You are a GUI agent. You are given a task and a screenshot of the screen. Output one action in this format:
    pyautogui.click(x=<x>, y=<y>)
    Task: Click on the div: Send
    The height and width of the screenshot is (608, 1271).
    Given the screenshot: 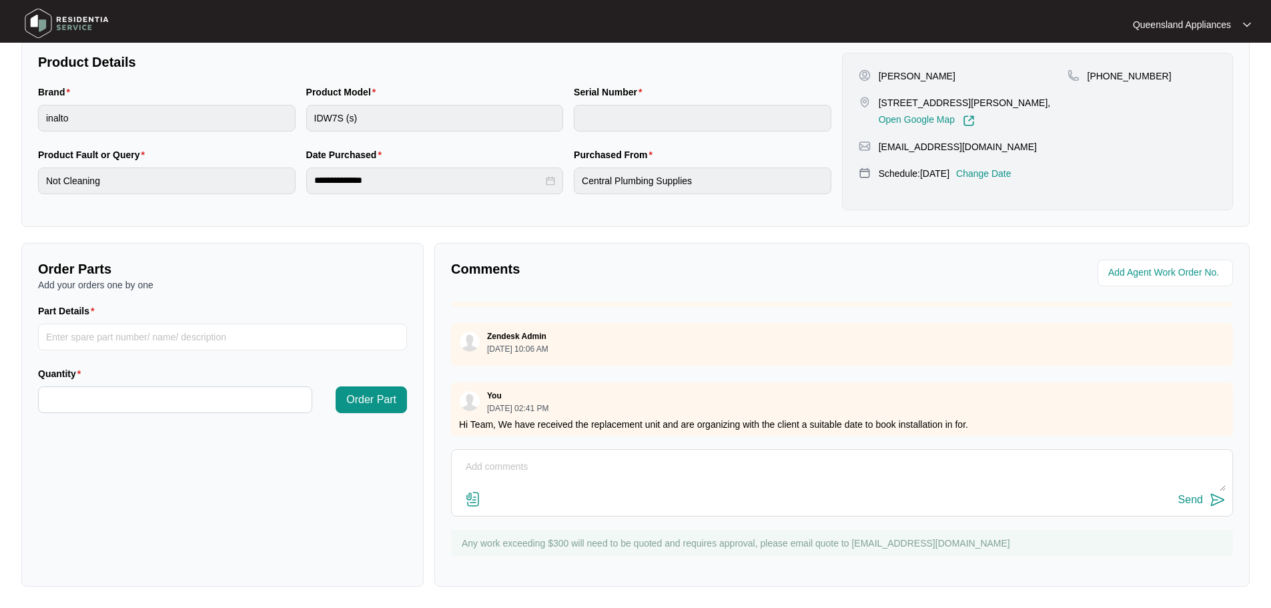 What is the action you would take?
    pyautogui.click(x=1191, y=500)
    